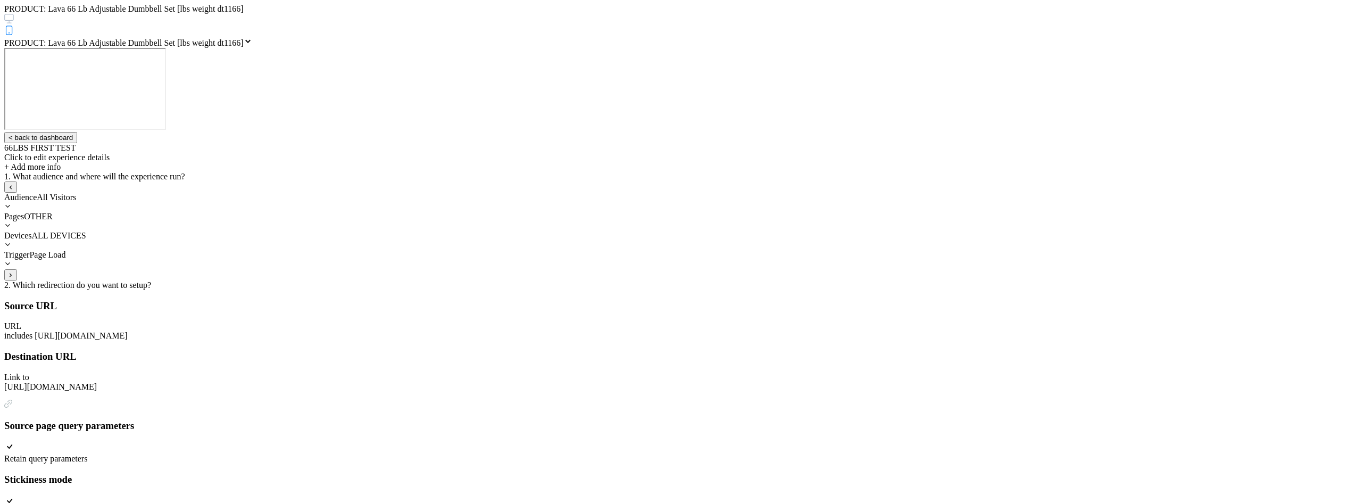 The height and width of the screenshot is (503, 1362). Describe the element at coordinates (681, 479) in the screenshot. I see `h3: Stickiness mode` at that location.